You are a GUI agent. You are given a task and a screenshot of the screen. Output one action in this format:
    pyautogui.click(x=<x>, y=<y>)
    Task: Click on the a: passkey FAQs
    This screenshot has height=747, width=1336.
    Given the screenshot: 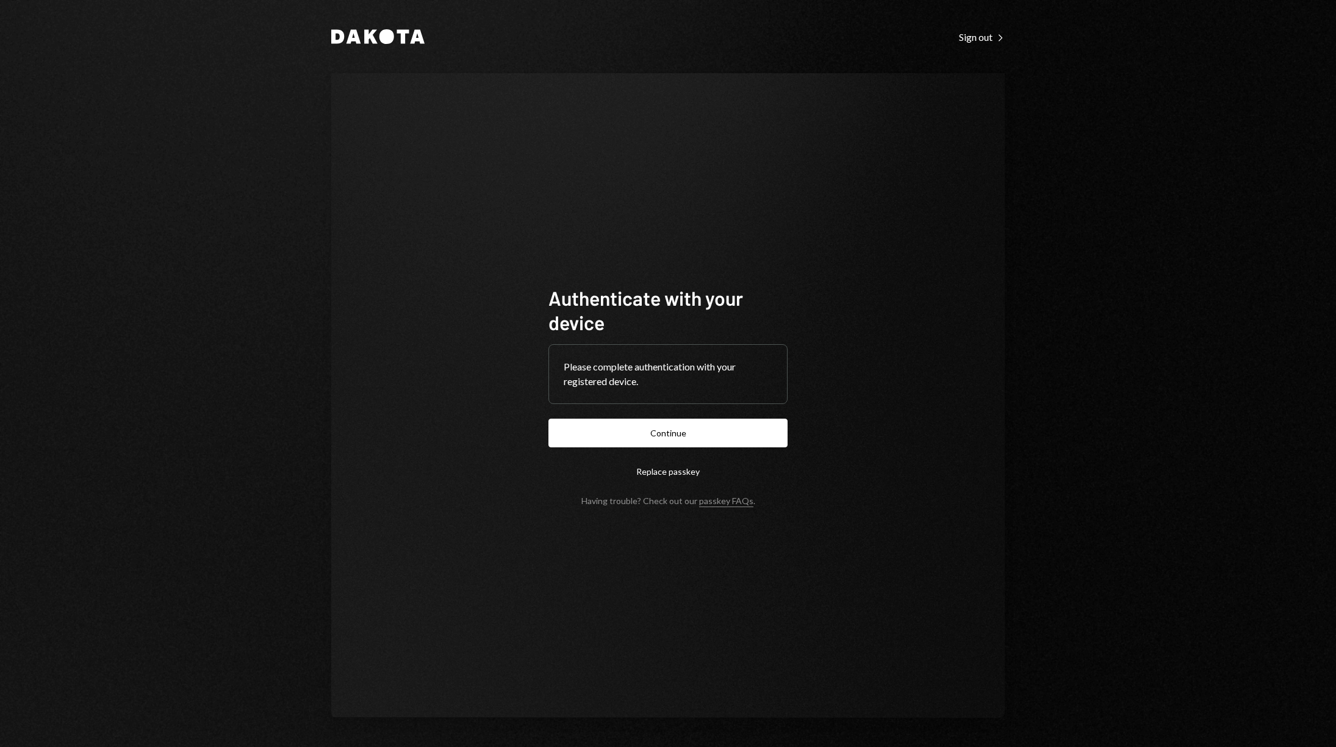 What is the action you would take?
    pyautogui.click(x=726, y=501)
    